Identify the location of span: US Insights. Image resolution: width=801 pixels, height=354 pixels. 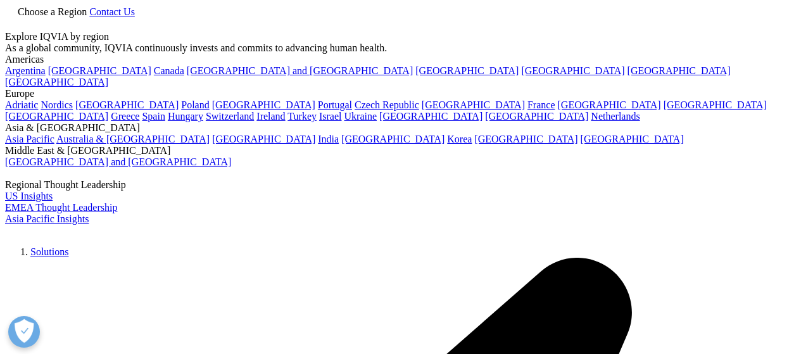
(28, 196).